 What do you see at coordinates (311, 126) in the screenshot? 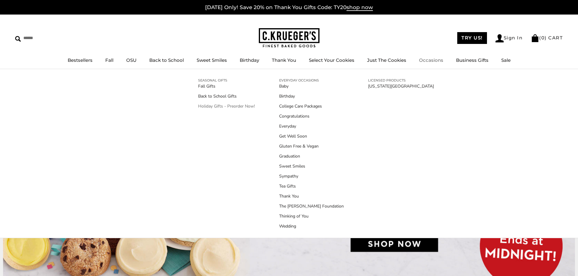
I see `a: Everyday` at bounding box center [311, 126].